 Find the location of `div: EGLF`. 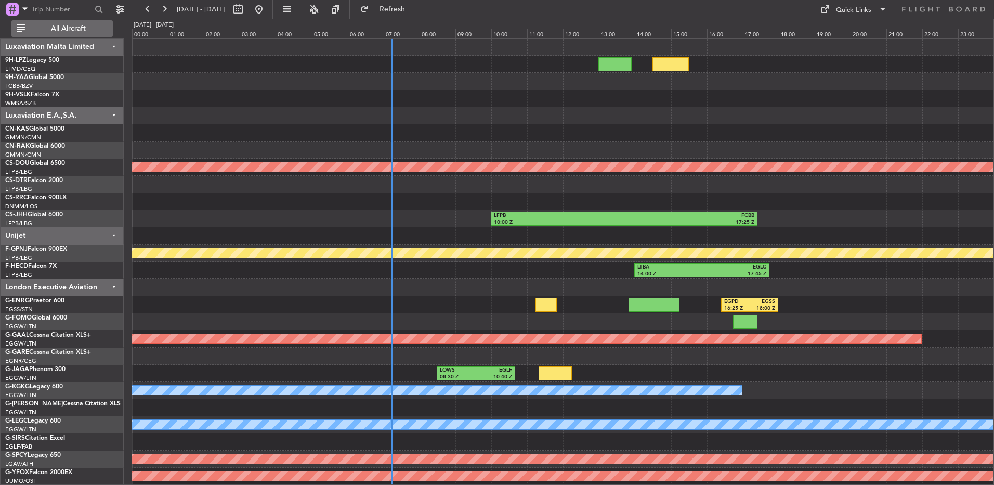

div: EGLF is located at coordinates (493, 370).